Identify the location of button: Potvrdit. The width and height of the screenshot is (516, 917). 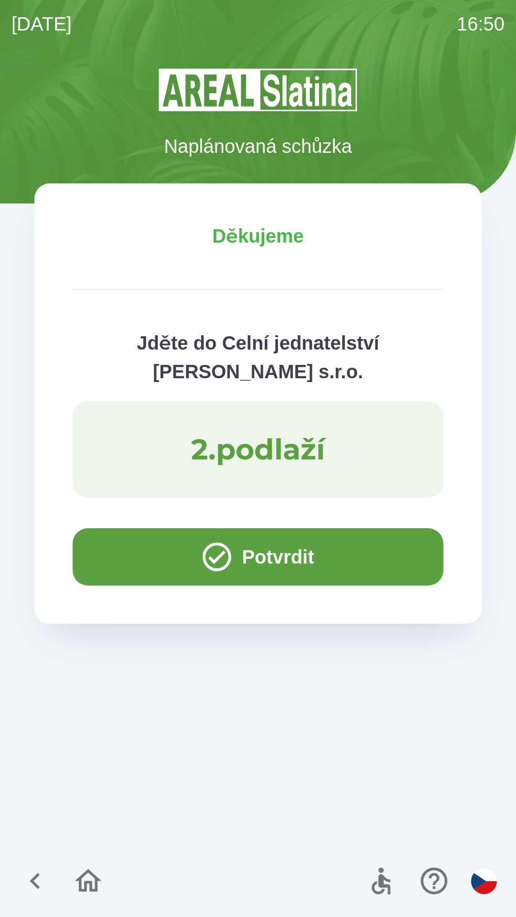
(258, 557).